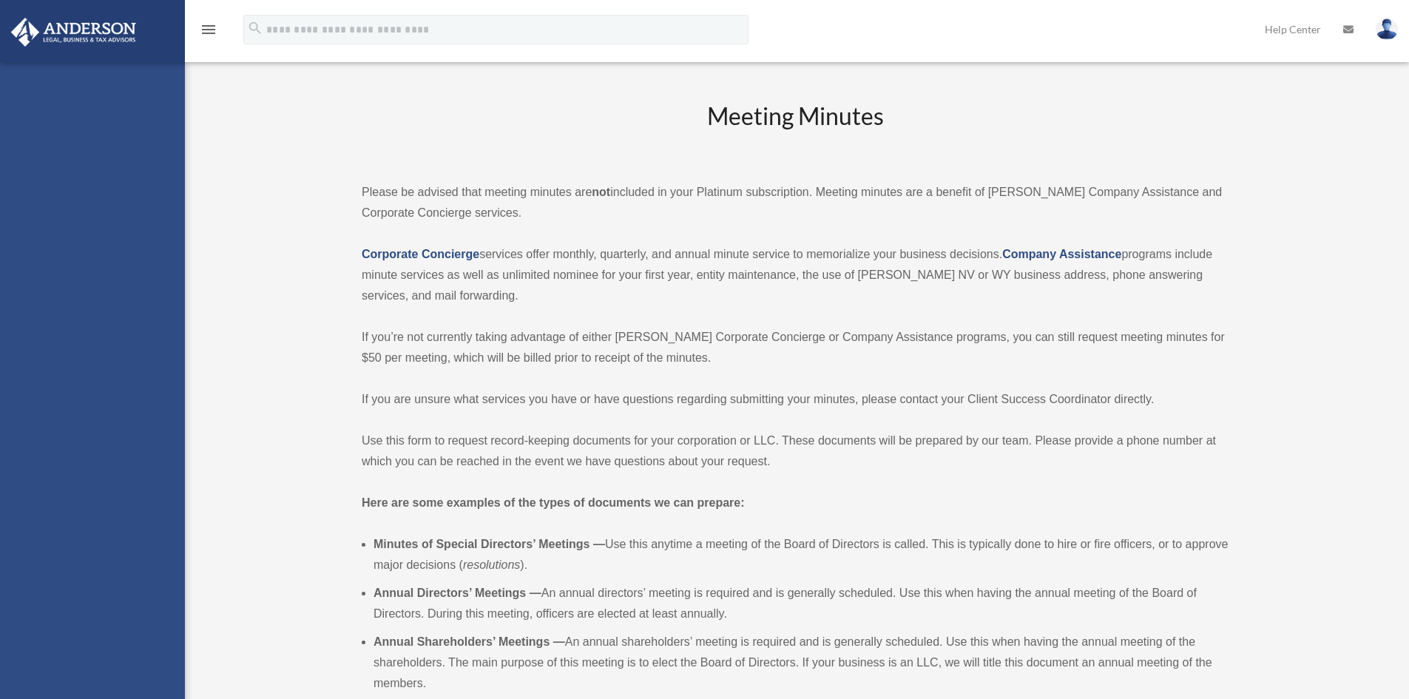 The image size is (1409, 699). What do you see at coordinates (73, 32) in the screenshot?
I see `img: Anderson Advisors Platinum Portal` at bounding box center [73, 32].